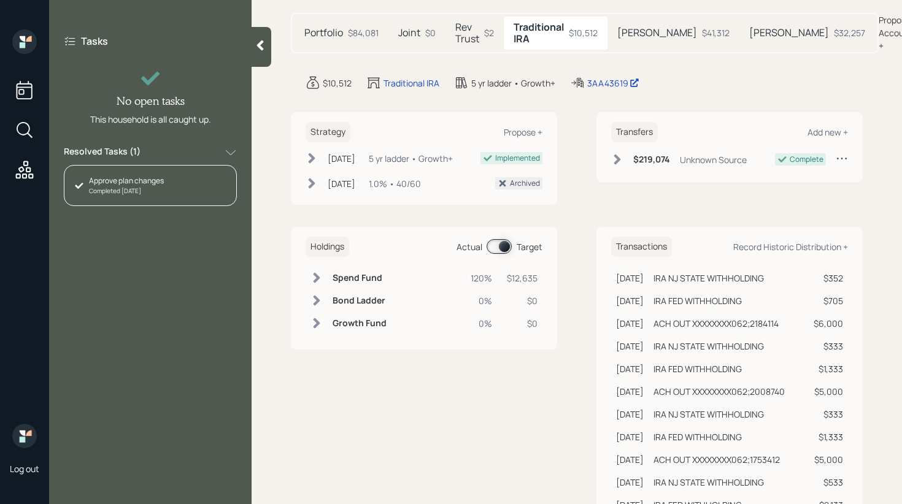 This screenshot has height=504, width=902. Describe the element at coordinates (363, 33) in the screenshot. I see `div: $84,081` at that location.